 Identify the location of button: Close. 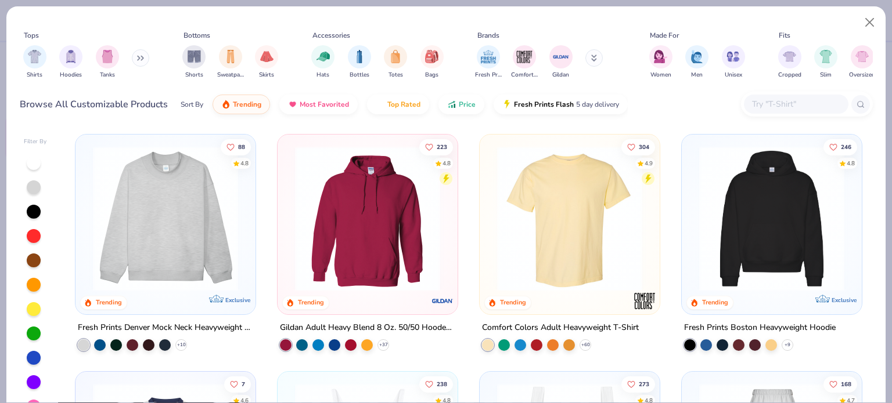
(870, 23).